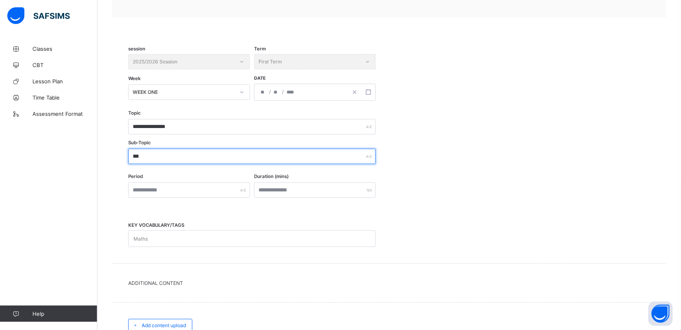  Describe the element at coordinates (260, 78) in the screenshot. I see `span: Date` at that location.